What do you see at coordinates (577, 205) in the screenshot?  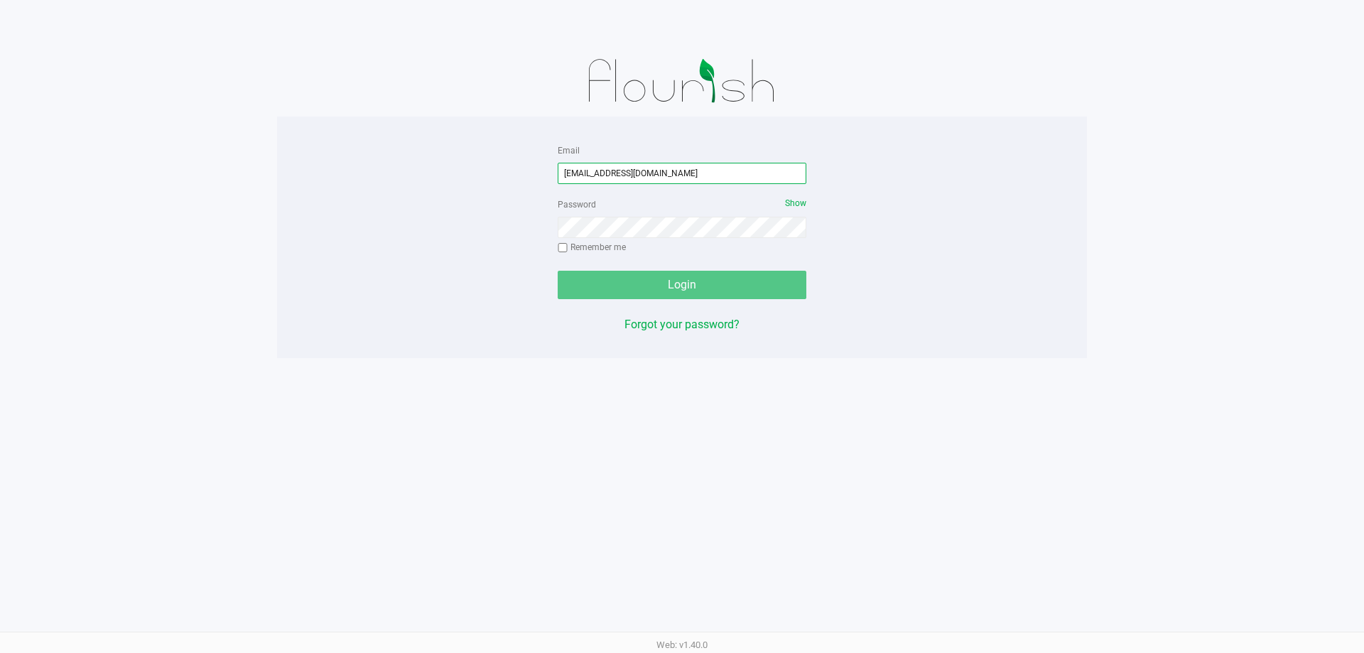 I see `label: Password` at bounding box center [577, 205].